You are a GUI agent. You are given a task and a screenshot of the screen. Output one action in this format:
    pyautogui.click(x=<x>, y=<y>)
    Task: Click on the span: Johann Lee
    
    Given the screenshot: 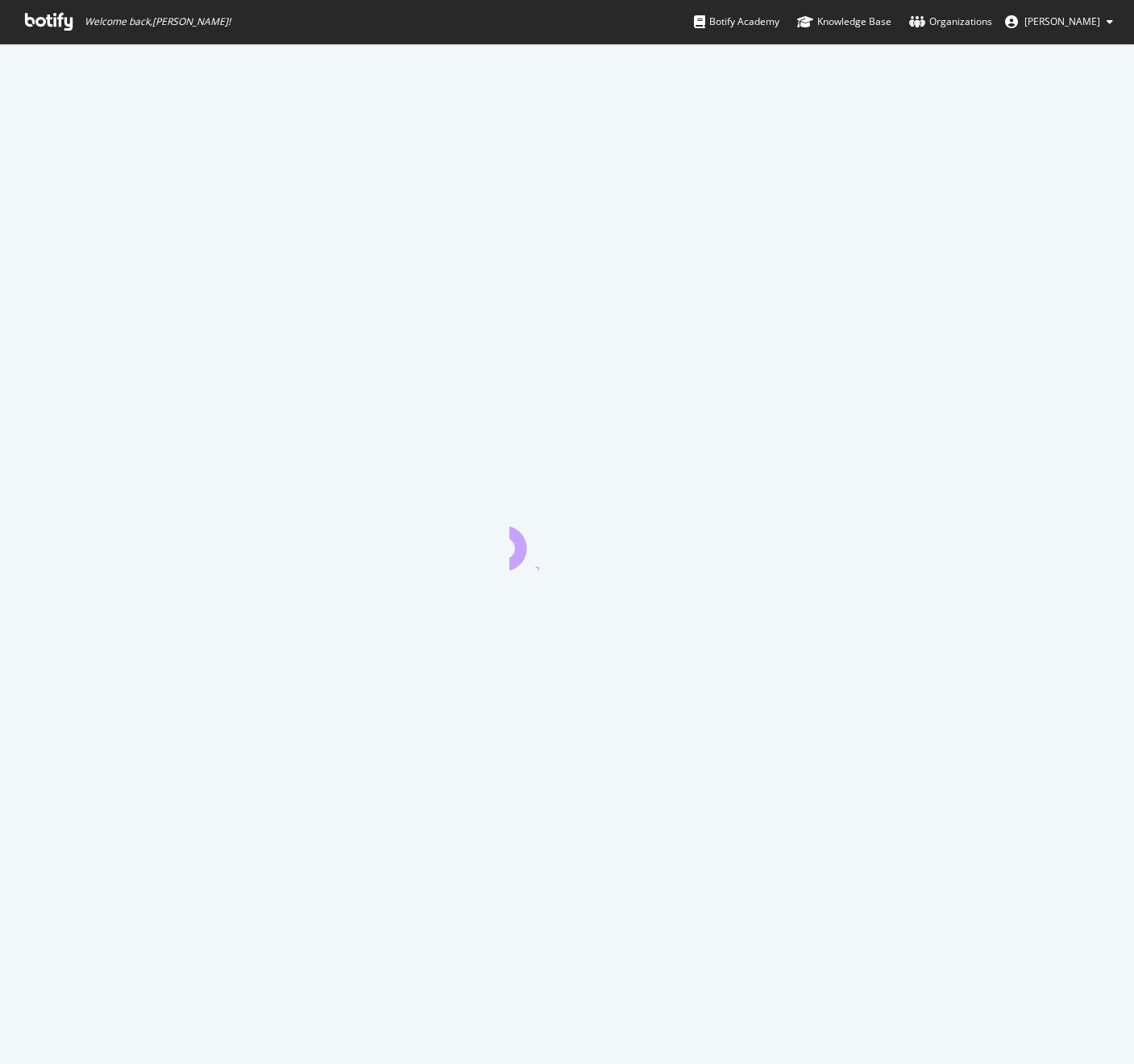 What is the action you would take?
    pyautogui.click(x=1062, y=21)
    